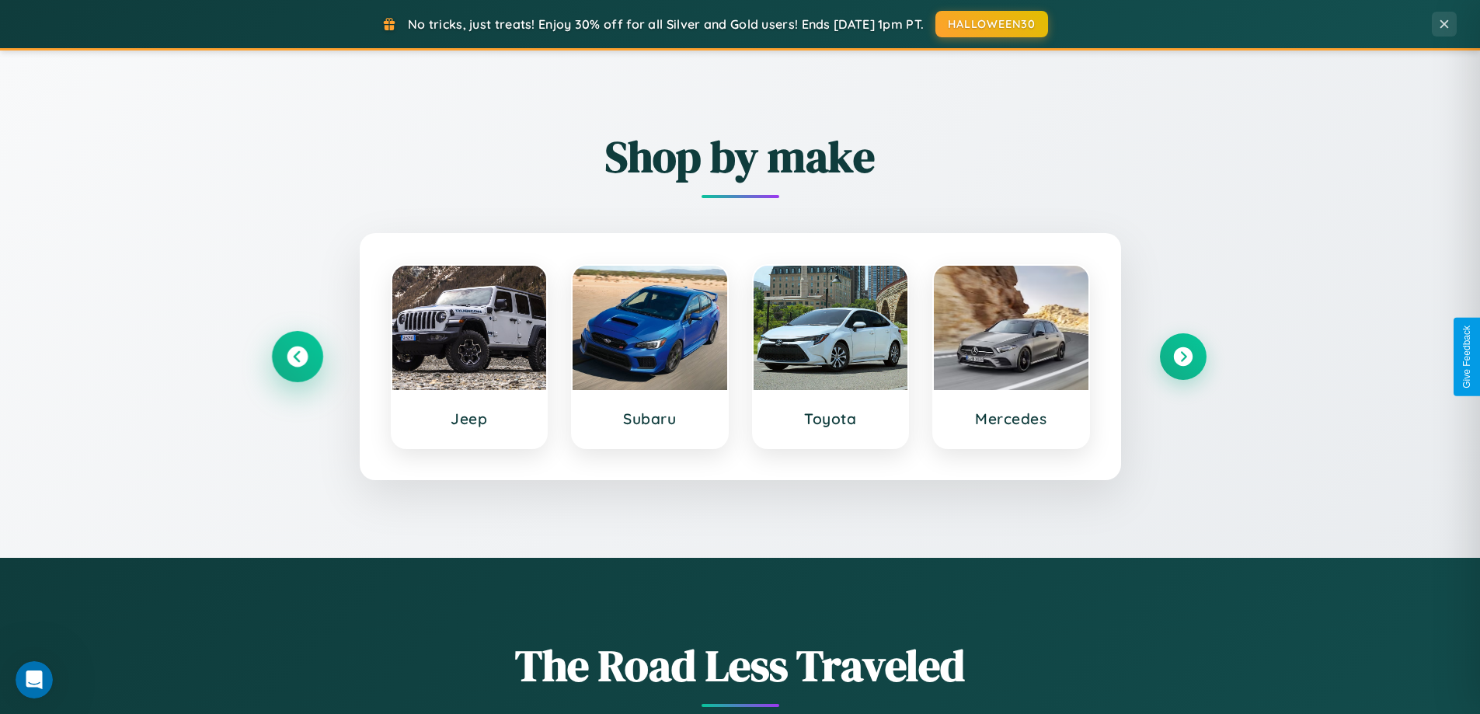 Image resolution: width=1480 pixels, height=714 pixels. What do you see at coordinates (740, 156) in the screenshot?
I see `h2: Shop by make` at bounding box center [740, 156].